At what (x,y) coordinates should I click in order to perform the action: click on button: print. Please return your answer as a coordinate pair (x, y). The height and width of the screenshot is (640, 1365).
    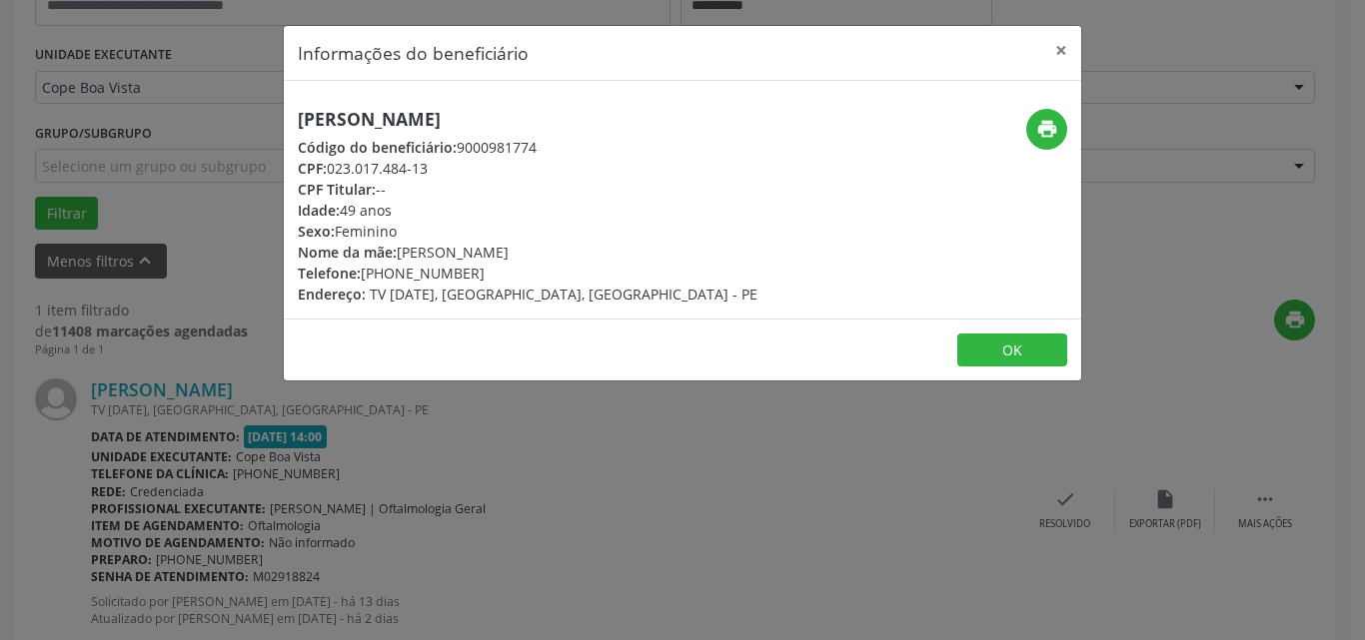
    Looking at the image, I should click on (1046, 129).